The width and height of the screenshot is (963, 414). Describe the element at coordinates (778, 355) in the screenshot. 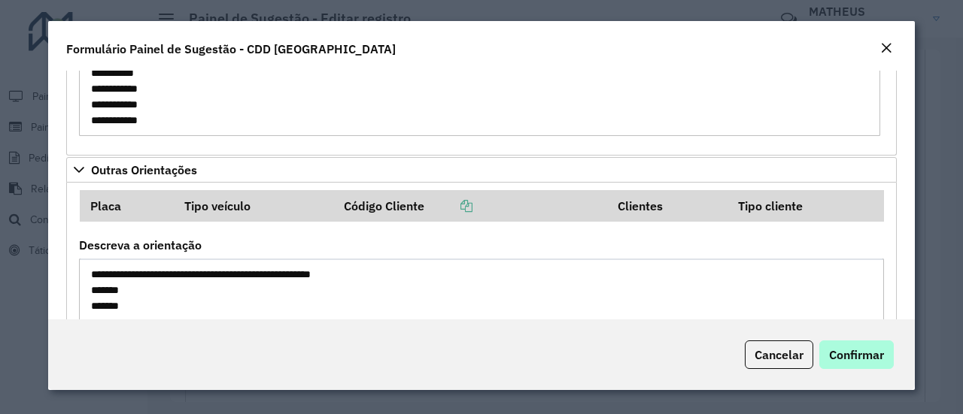

I see `span: Cancelar` at that location.